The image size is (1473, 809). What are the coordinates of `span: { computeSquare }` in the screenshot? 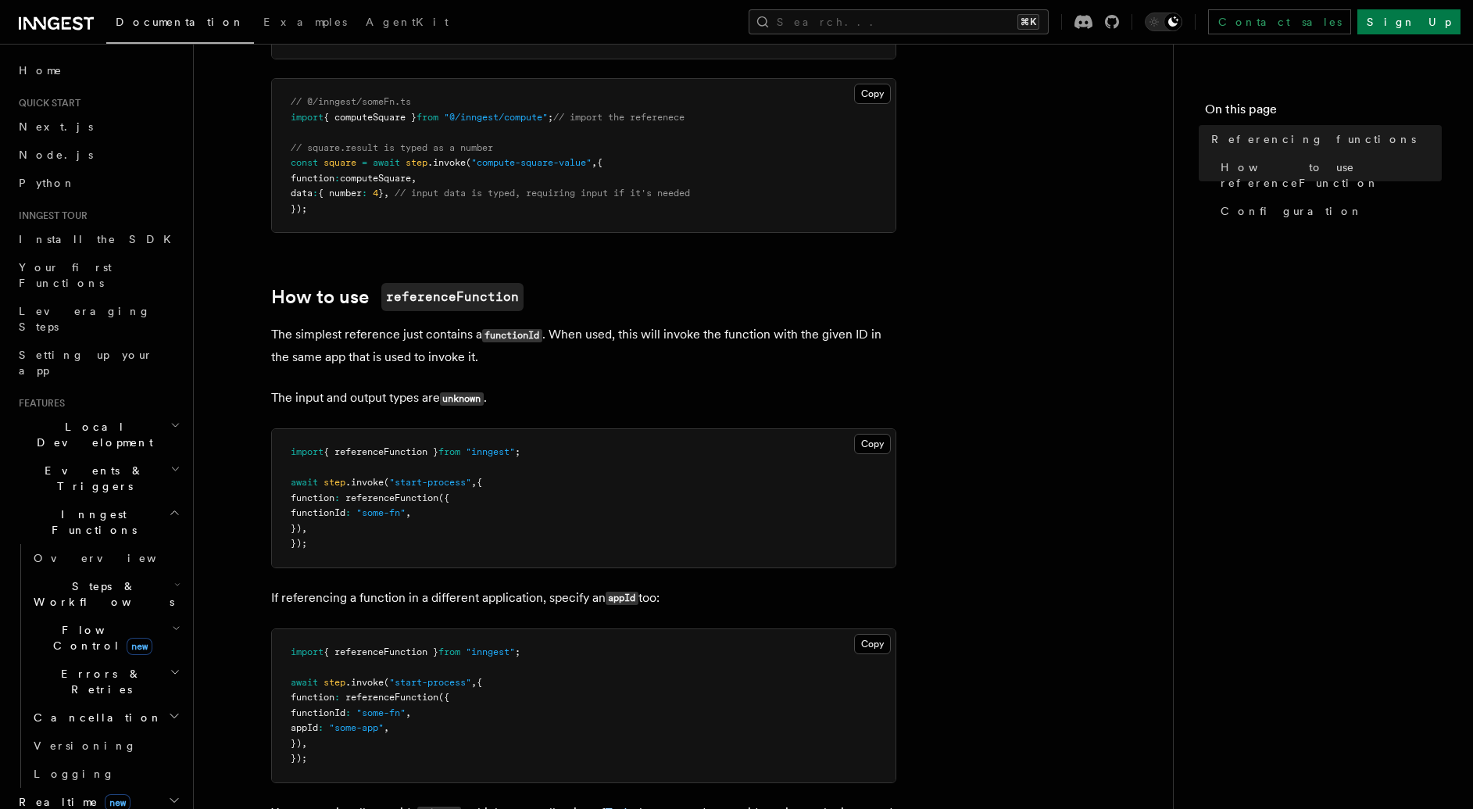 It's located at (370, 117).